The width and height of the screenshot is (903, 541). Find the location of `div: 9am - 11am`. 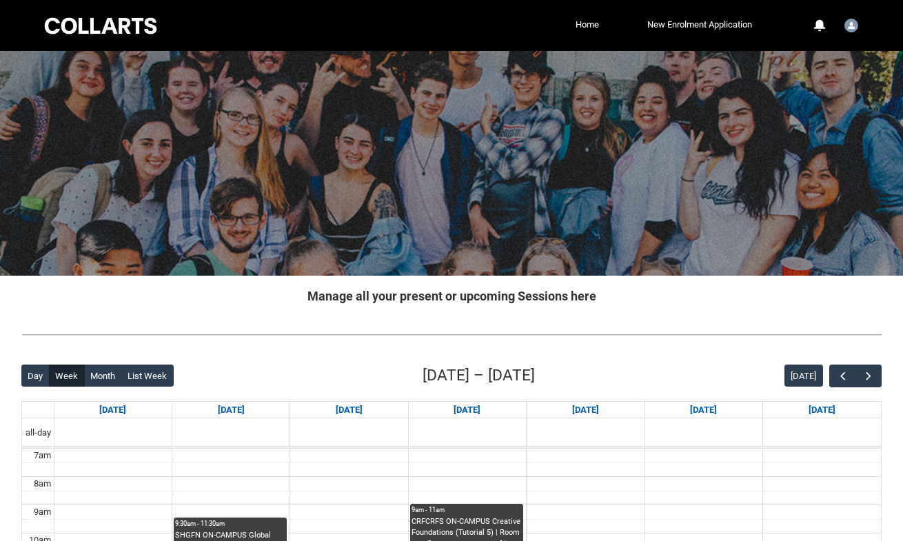

div: 9am - 11am is located at coordinates (467, 510).